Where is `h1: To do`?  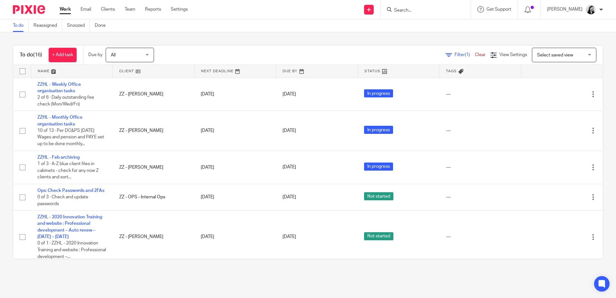 h1: To do is located at coordinates (31, 55).